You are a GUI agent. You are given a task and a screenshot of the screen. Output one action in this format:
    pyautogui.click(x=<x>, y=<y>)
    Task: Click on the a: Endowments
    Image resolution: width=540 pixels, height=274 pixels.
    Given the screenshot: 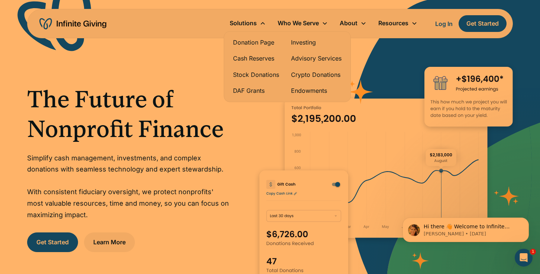 What is the action you would take?
    pyautogui.click(x=316, y=91)
    